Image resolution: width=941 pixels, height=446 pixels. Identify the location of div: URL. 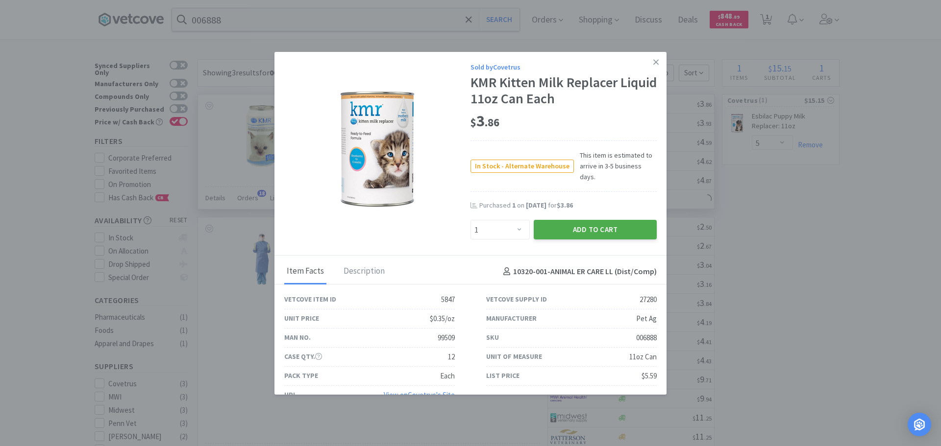
(290, 395).